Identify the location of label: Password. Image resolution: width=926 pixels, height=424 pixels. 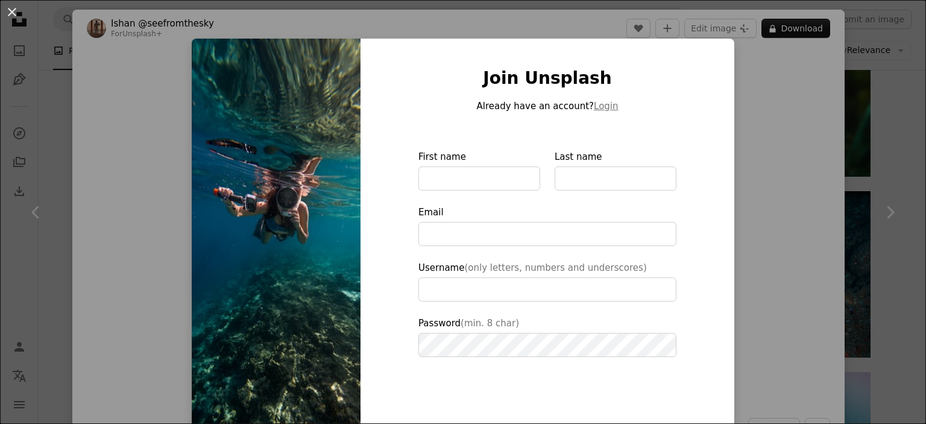
(547, 336).